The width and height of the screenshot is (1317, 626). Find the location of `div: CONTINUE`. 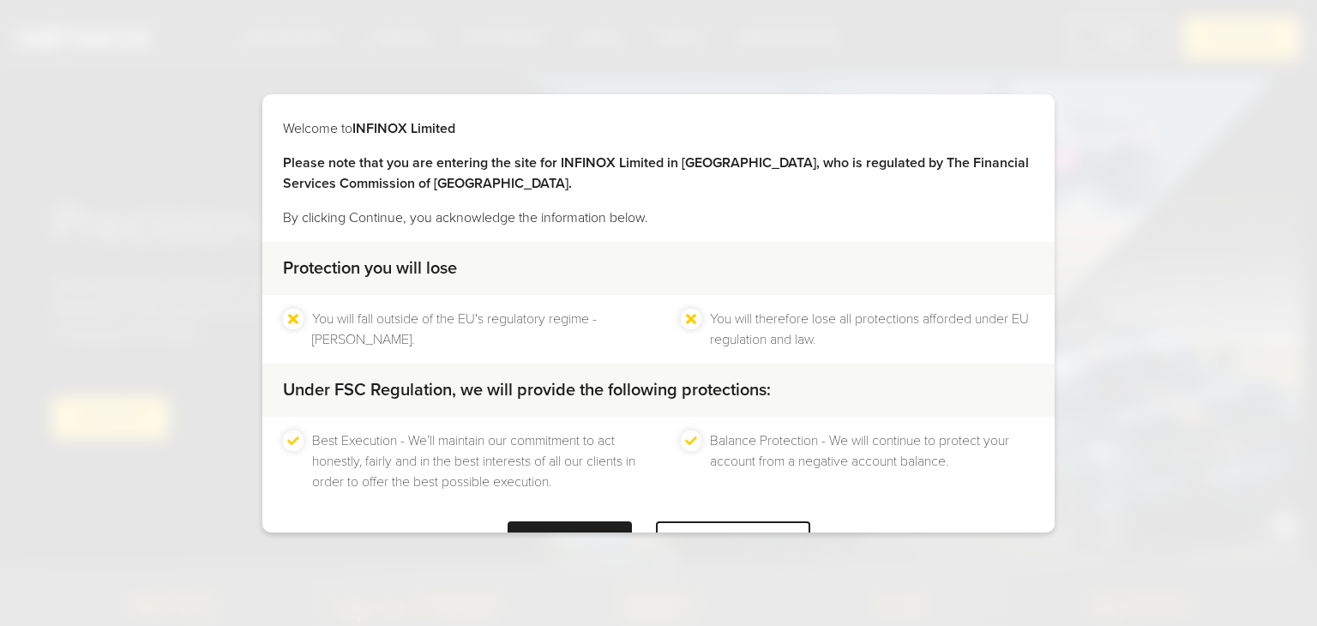

div: CONTINUE is located at coordinates (569, 542).